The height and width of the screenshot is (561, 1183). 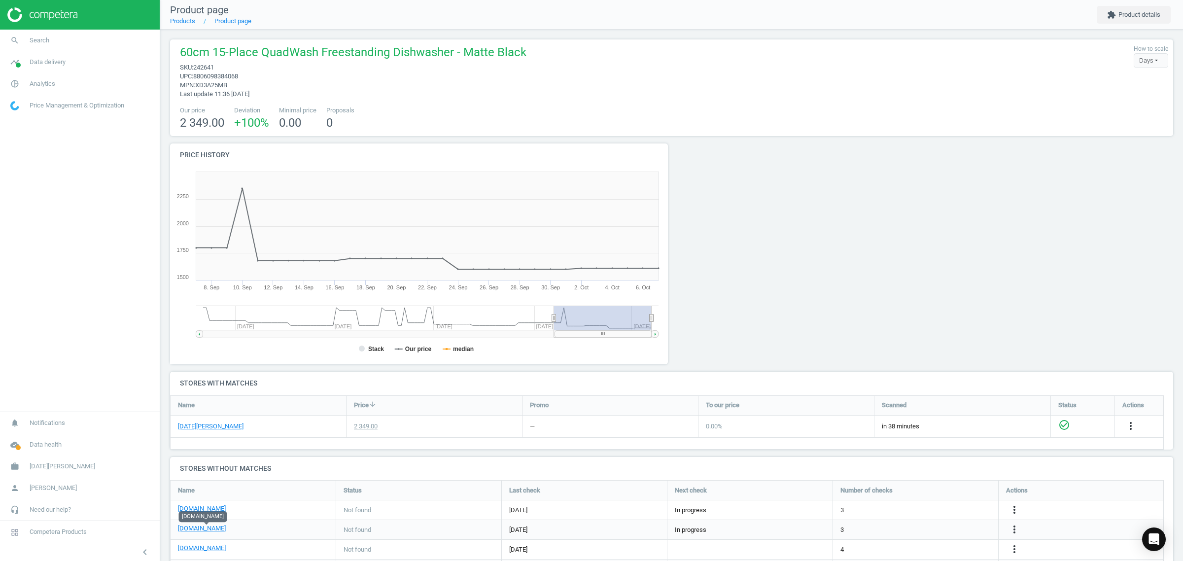 I want to click on span: Price, so click(x=361, y=405).